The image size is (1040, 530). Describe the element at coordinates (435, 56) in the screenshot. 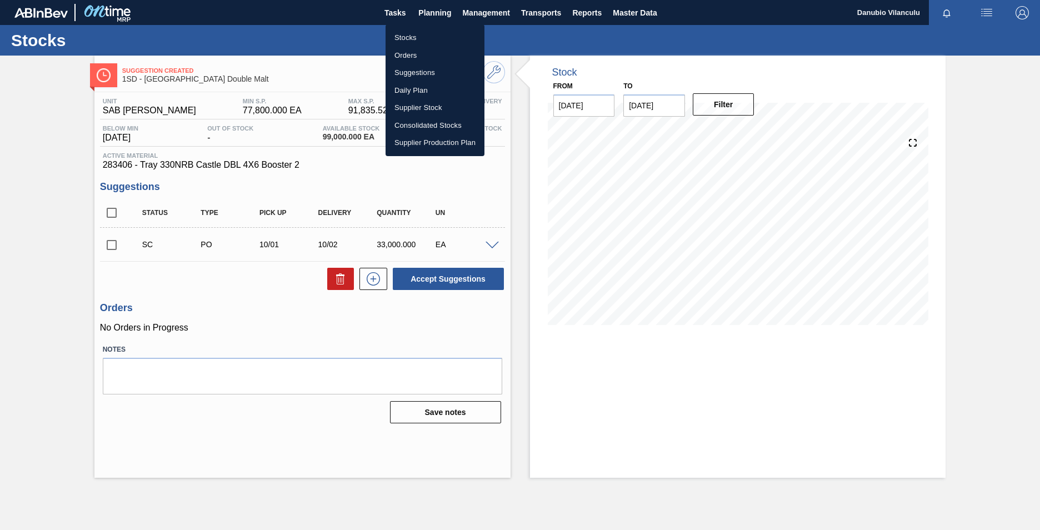

I see `a: Orders` at that location.